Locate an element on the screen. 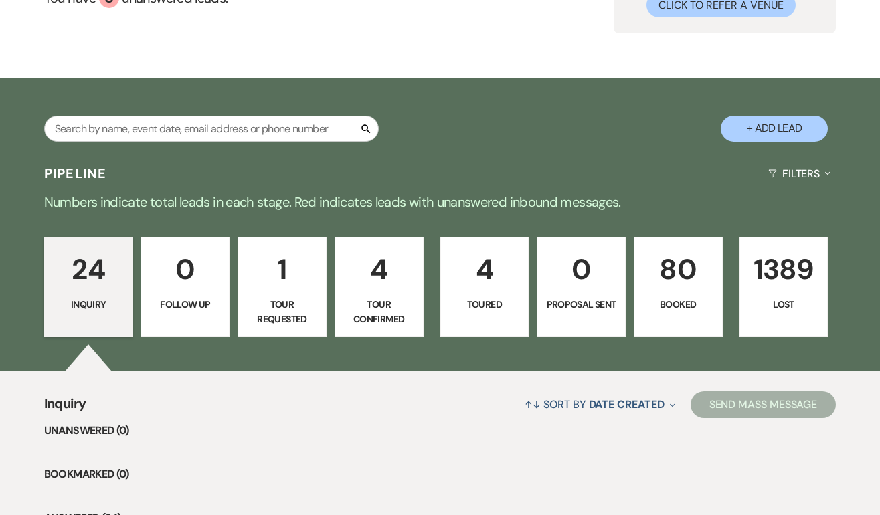  p: Booked is located at coordinates (678, 304).